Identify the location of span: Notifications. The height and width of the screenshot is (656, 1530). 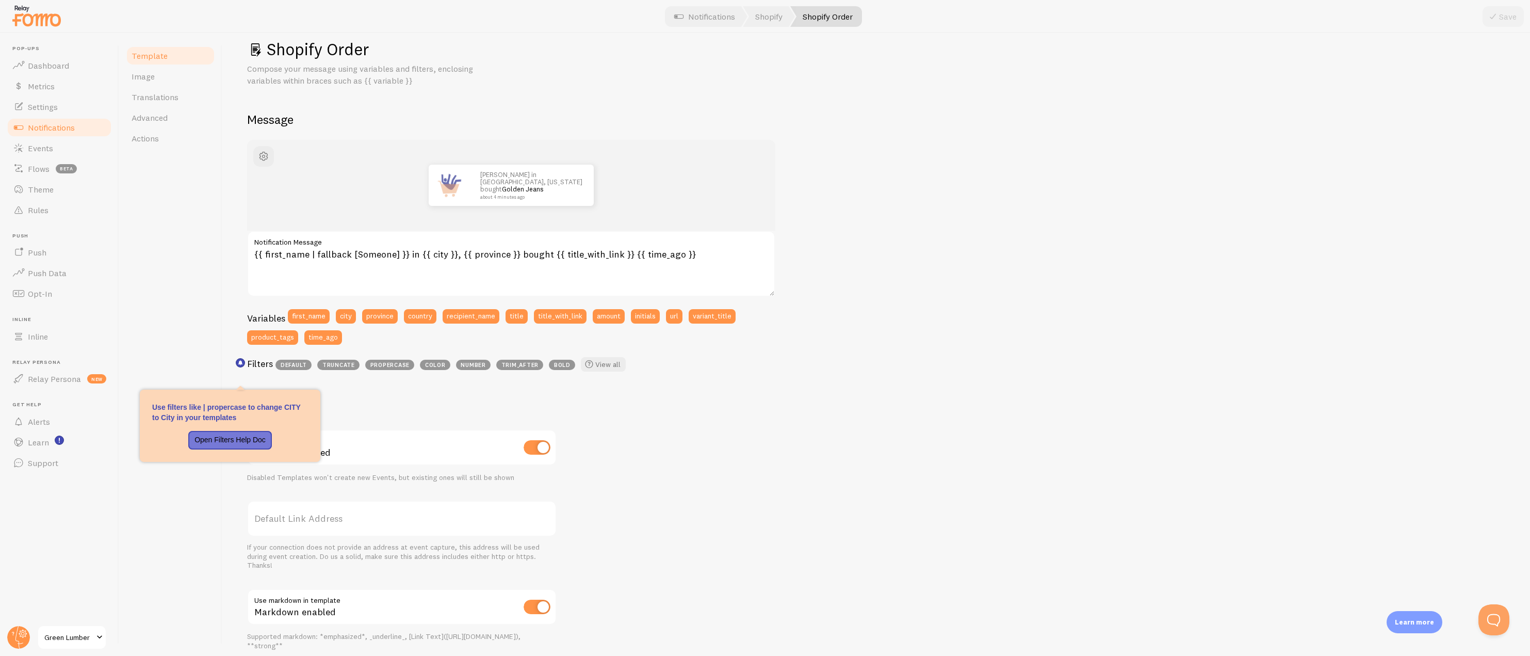
(51, 127).